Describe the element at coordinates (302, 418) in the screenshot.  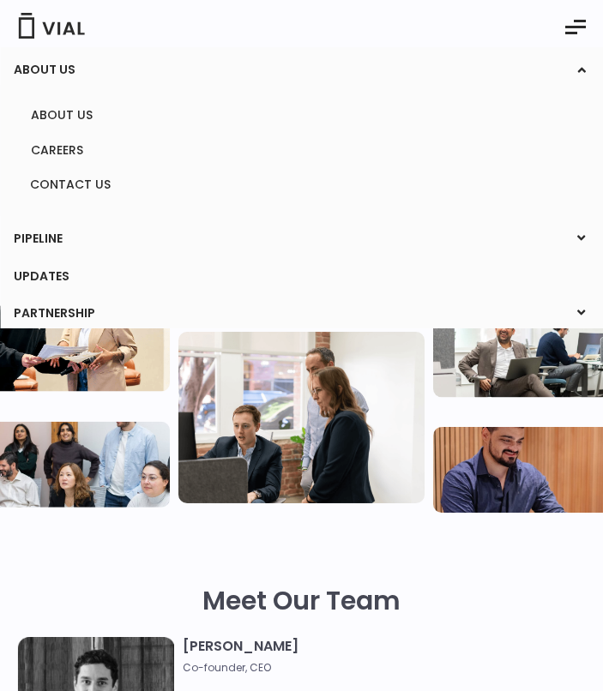
I see `img: Group of three people standing around a computer looking at the screen` at that location.